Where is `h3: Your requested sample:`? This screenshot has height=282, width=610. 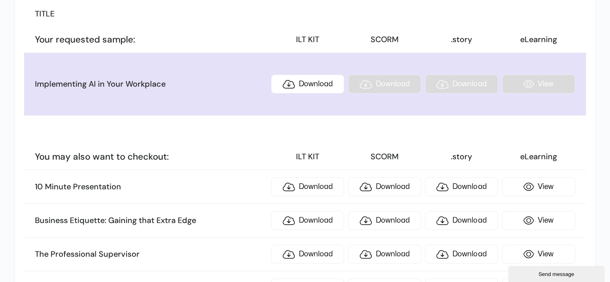 h3: Your requested sample: is located at coordinates (151, 39).